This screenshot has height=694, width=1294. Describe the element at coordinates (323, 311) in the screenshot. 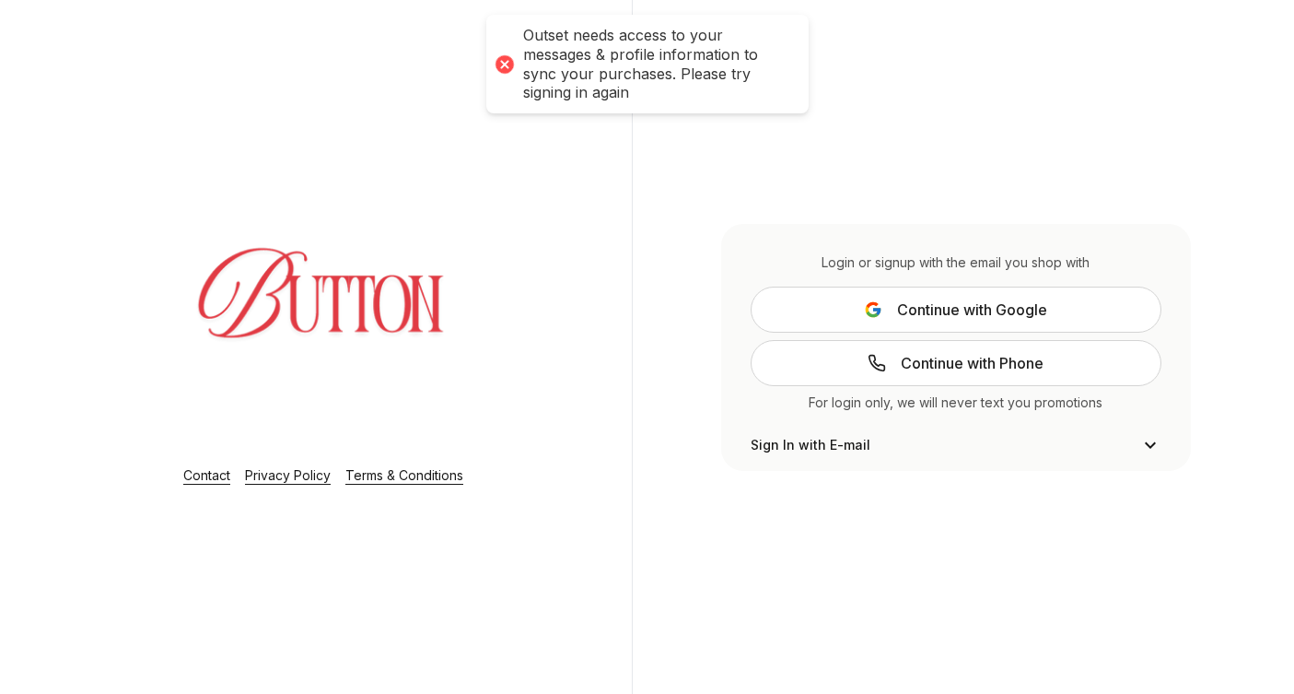

I see `img: Login Layout Image` at that location.